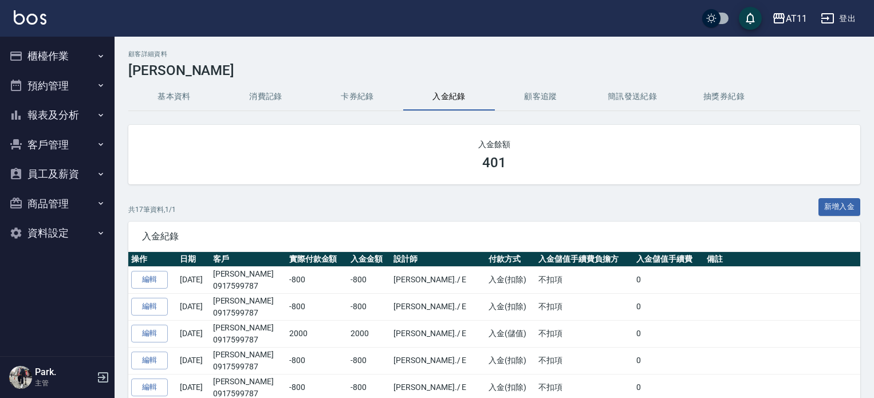 This screenshot has height=398, width=874. I want to click on h3: 401, so click(494, 163).